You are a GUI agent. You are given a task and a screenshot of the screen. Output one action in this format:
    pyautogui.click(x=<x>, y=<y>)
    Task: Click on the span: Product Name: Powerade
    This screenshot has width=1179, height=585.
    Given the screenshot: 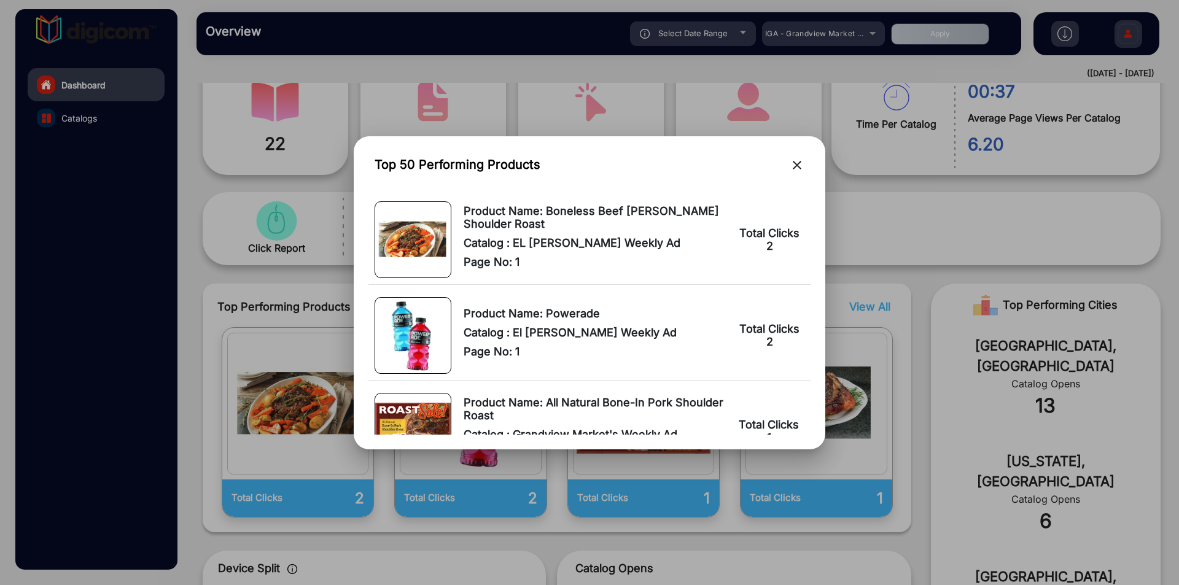 What is the action you would take?
    pyautogui.click(x=595, y=313)
    